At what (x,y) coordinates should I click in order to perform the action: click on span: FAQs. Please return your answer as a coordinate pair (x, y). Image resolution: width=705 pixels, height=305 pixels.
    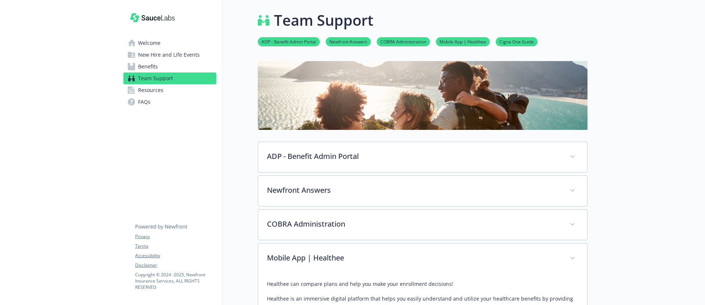
    Looking at the image, I should click on (144, 102).